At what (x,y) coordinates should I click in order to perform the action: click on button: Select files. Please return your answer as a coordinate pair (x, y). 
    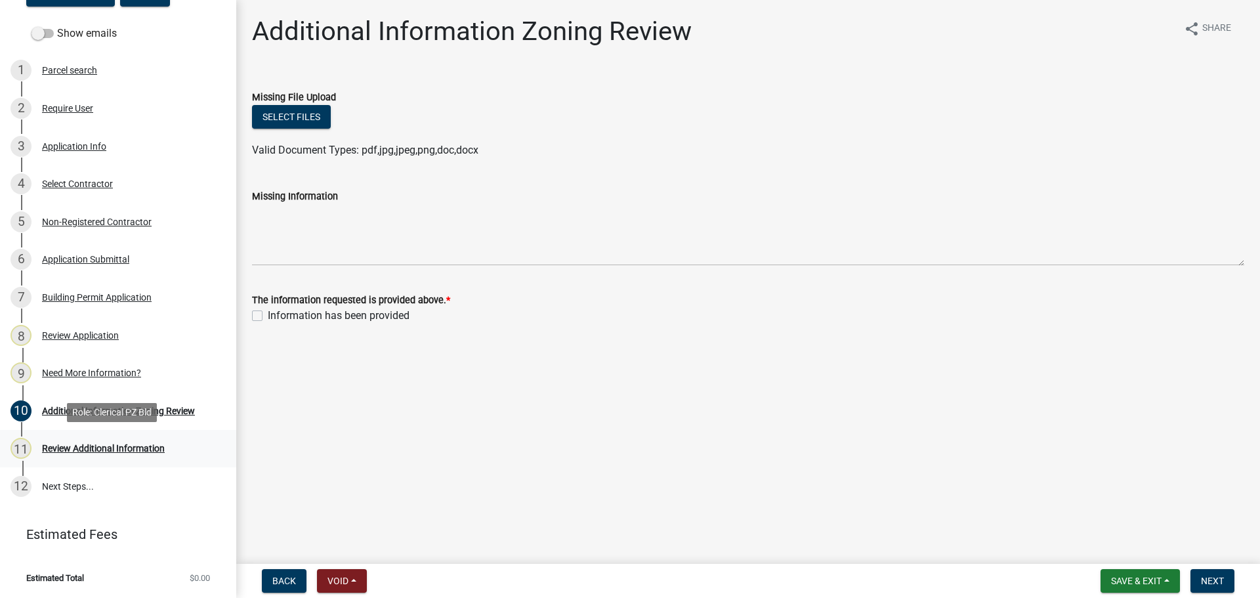
    Looking at the image, I should click on (291, 117).